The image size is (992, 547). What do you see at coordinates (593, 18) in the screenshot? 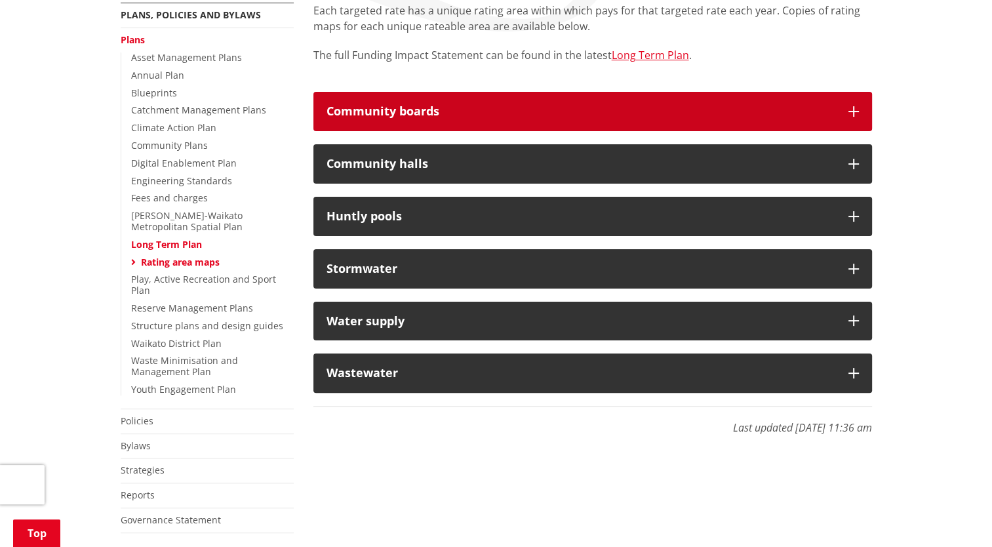
I see `p: Each targeted rate has a unique rating area within which pays for that targeted rate each year. C...` at bounding box center [593, 18].